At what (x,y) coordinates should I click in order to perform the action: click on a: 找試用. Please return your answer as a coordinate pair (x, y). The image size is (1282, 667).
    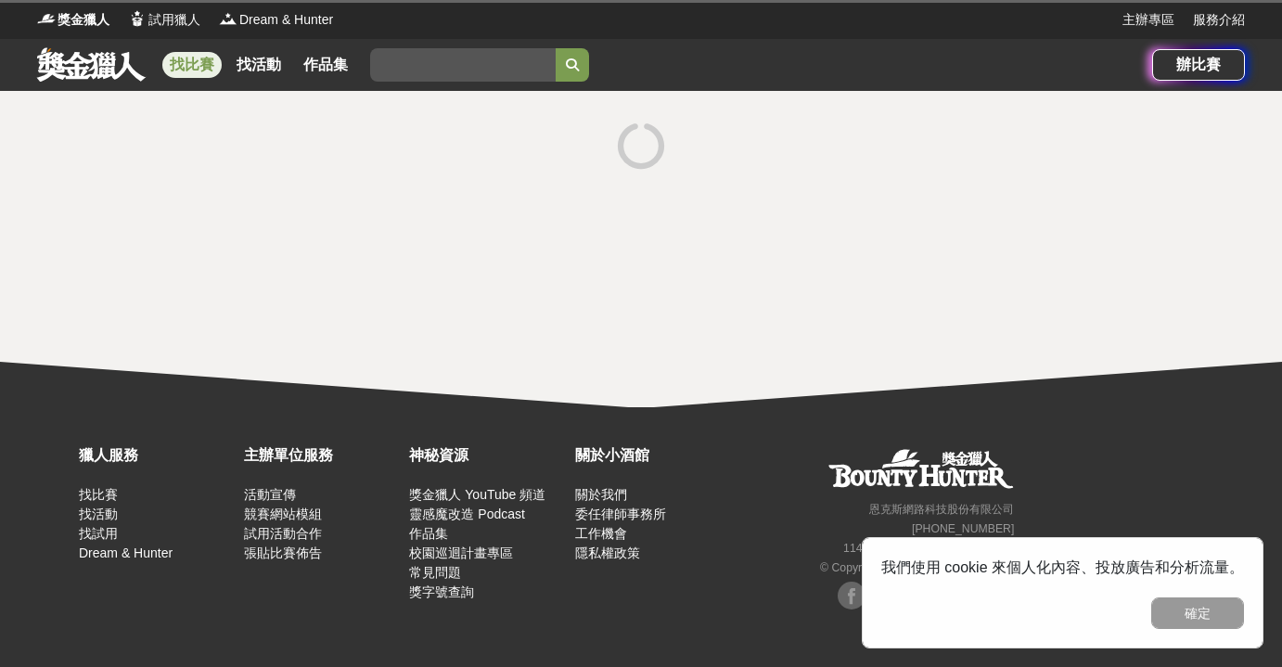
    Looking at the image, I should click on (98, 533).